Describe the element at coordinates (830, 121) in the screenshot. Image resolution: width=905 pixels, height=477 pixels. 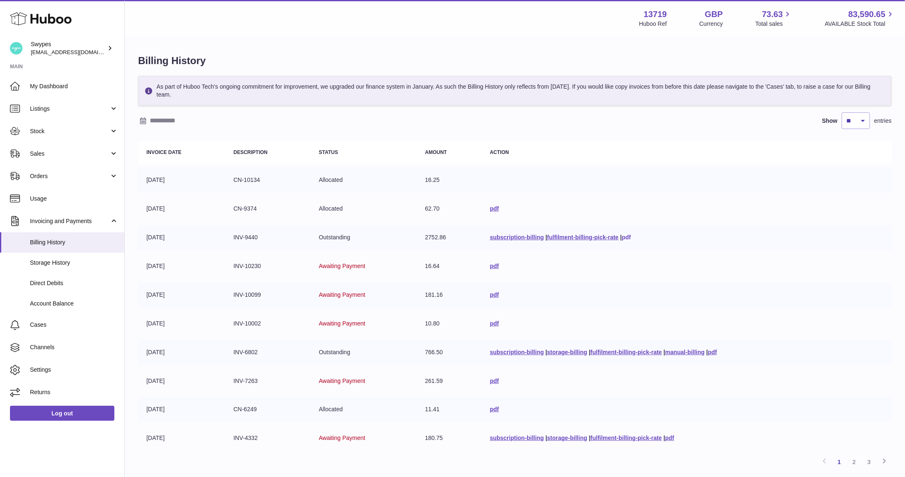
I see `label: Show` at that location.